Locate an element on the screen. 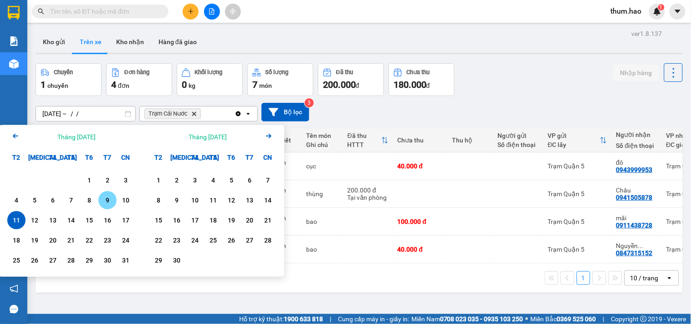  div: Choose Thứ Sáu, tháng 09 5 2025. It's available. is located at coordinates (231, 180).